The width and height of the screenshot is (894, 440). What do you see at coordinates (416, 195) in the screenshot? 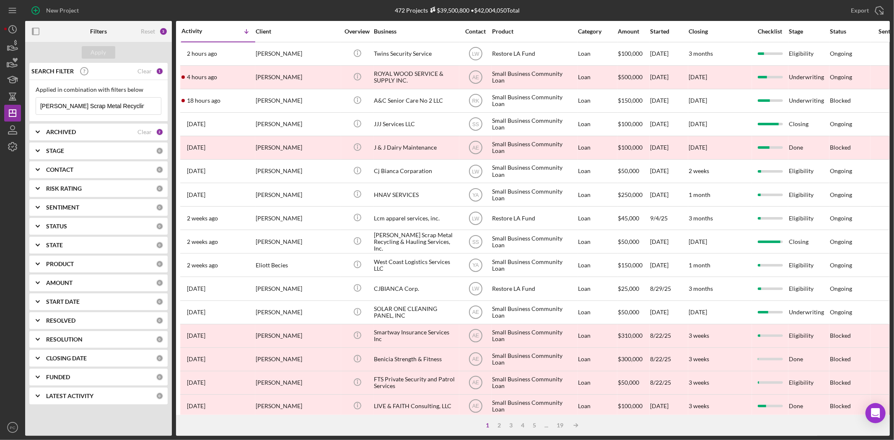
I see `div: HNAV SERVICES` at bounding box center [416, 195].